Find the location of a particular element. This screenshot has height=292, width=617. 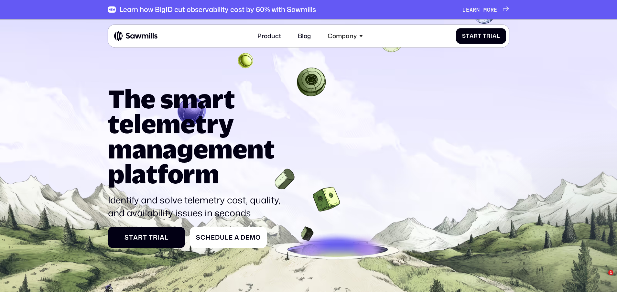

a: Product is located at coordinates (269, 36).